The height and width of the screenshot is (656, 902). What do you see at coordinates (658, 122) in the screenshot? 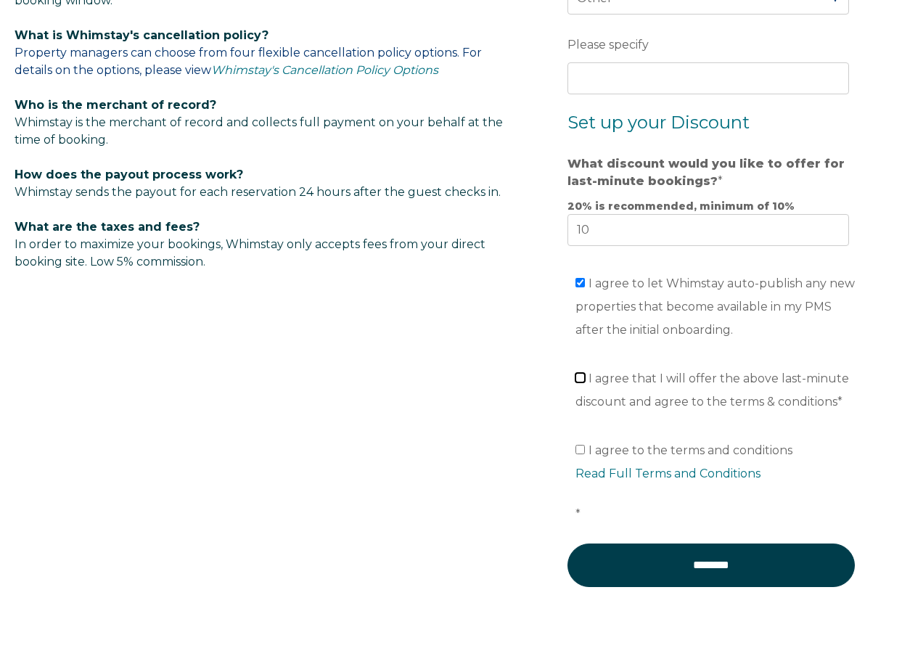
I see `span: Set up your Discount` at bounding box center [658, 122].